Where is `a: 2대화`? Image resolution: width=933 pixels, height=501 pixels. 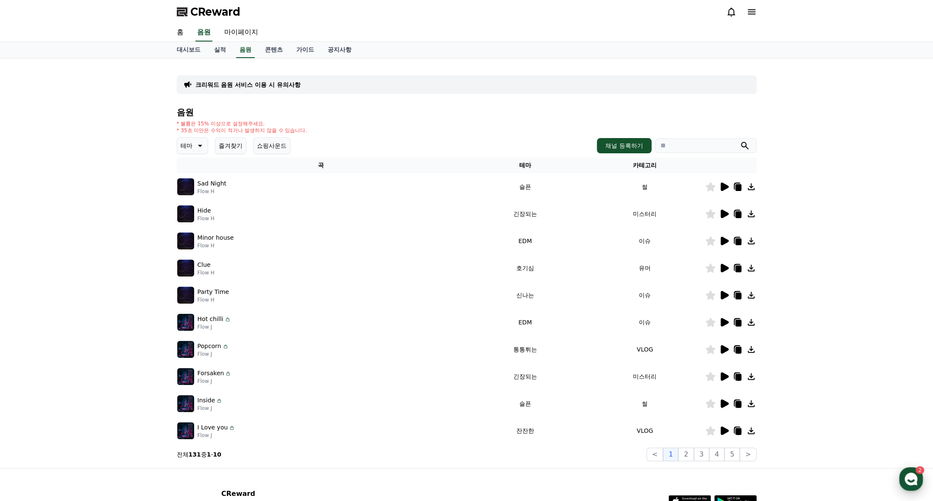
a: 2대화 is located at coordinates (83, 279).